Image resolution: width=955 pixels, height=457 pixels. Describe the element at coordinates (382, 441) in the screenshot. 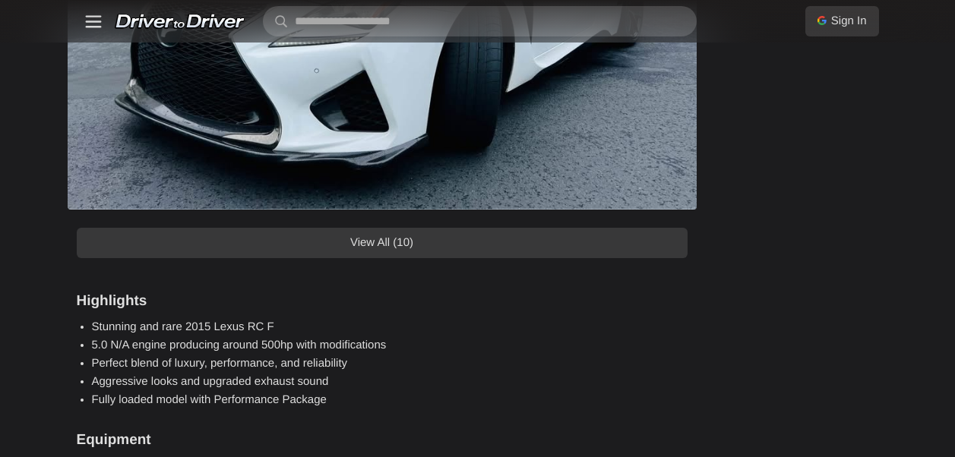

I see `h3: Equipment` at that location.